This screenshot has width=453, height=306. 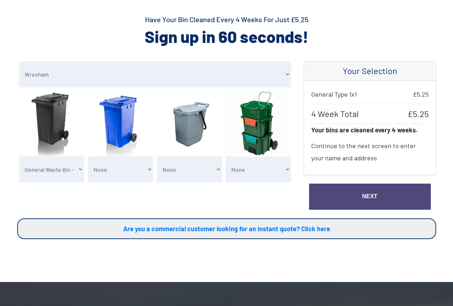 I want to click on h2: Sign up in 60 seconds!, so click(x=226, y=36).